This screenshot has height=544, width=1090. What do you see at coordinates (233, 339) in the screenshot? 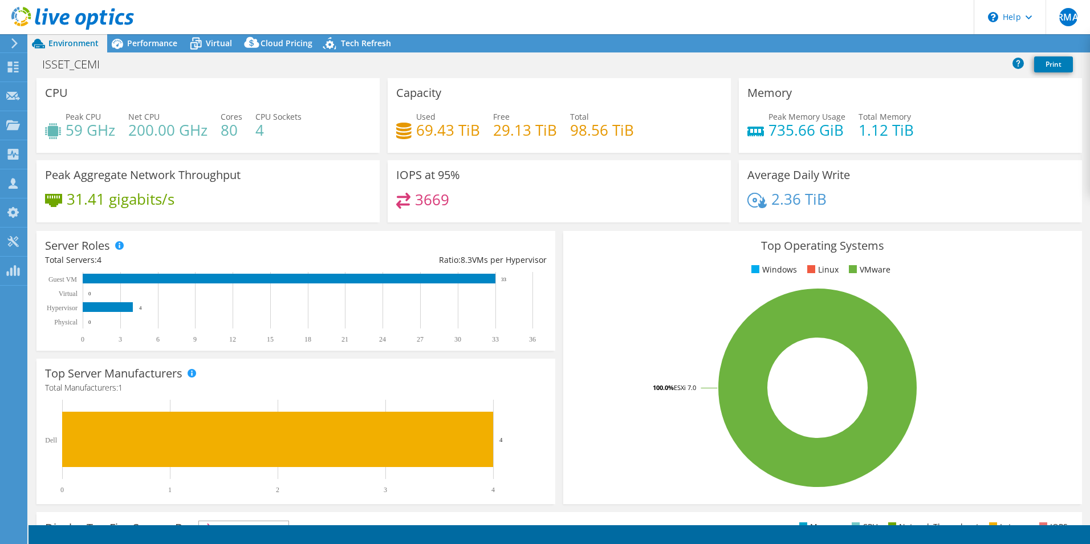
I see `text: 12` at bounding box center [233, 339].